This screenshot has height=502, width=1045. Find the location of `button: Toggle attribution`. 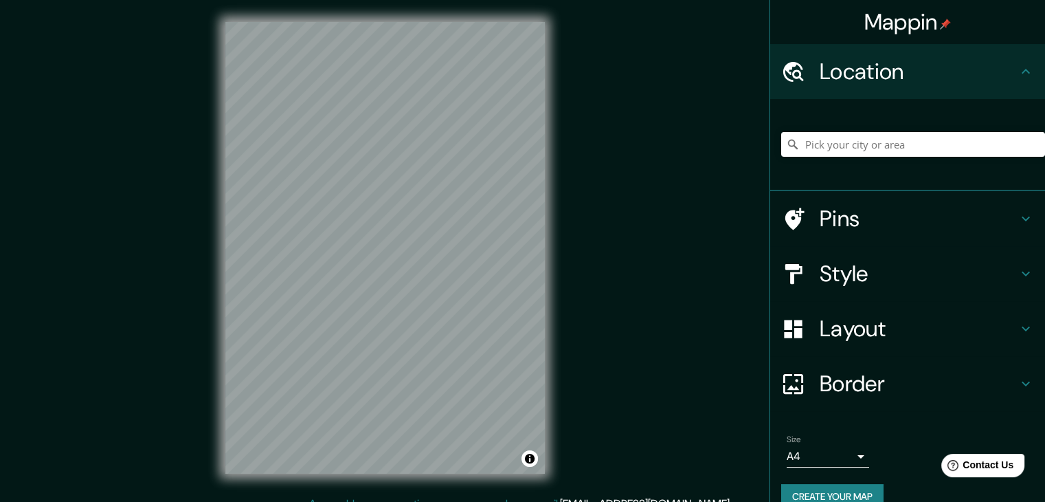

button: Toggle attribution is located at coordinates (530, 458).